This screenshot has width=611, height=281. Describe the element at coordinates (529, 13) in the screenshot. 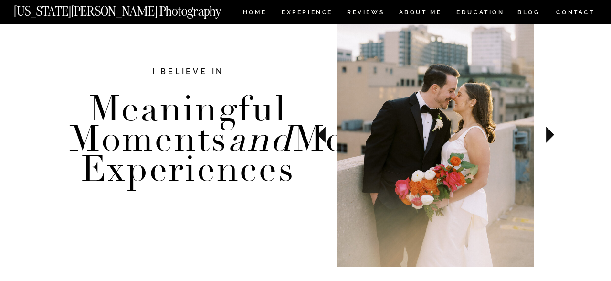

I see `a: BLOG` at that location.